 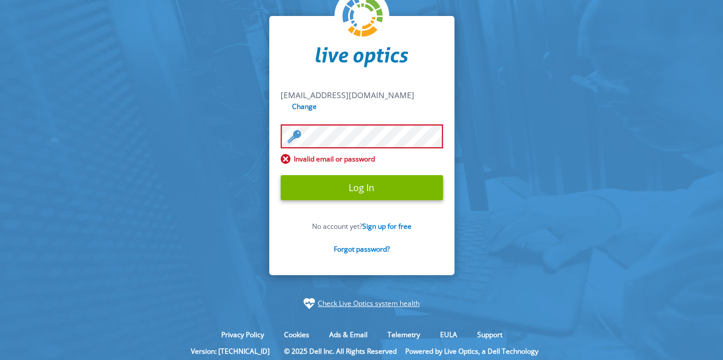 I want to click on a: Ads & Email, so click(x=348, y=335).